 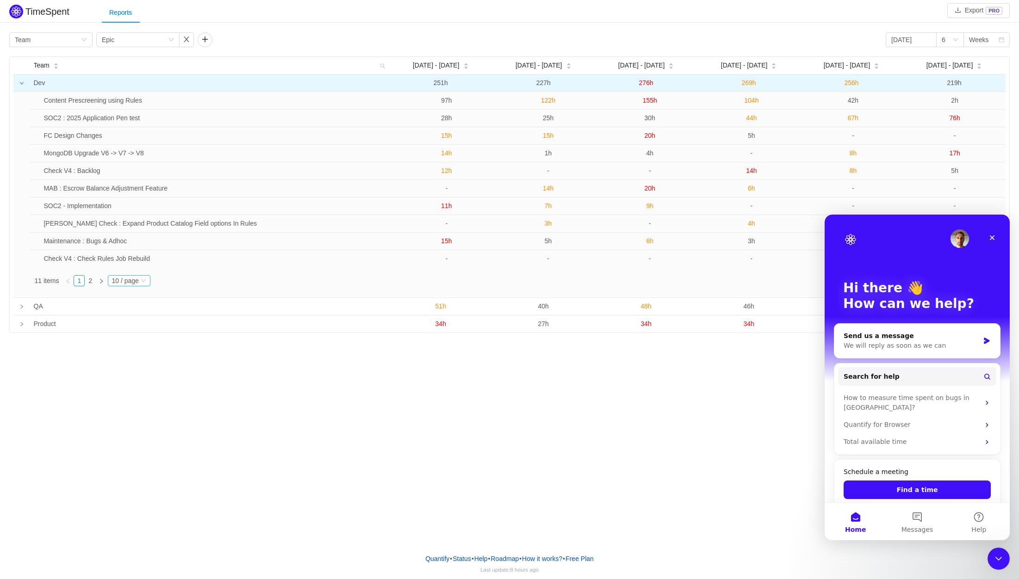 I want to click on li: 11 items, so click(x=47, y=281).